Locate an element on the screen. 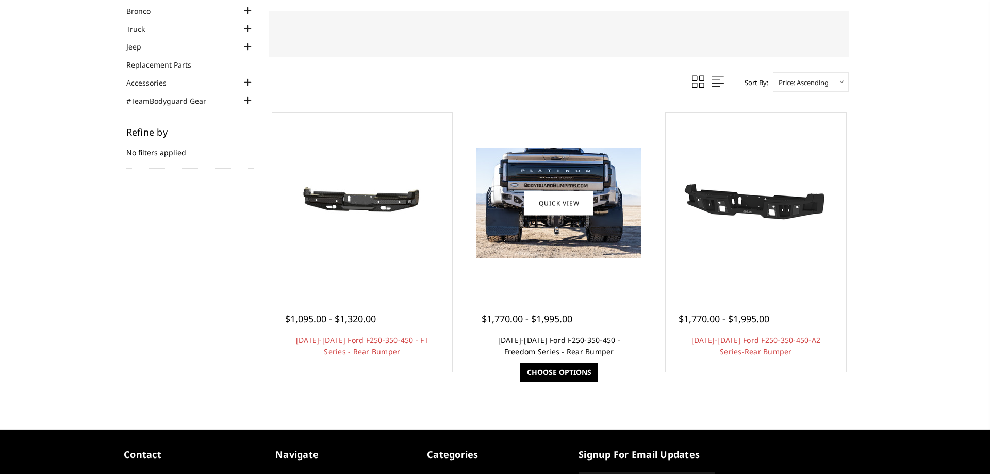  a: Choose Options is located at coordinates (559, 372).